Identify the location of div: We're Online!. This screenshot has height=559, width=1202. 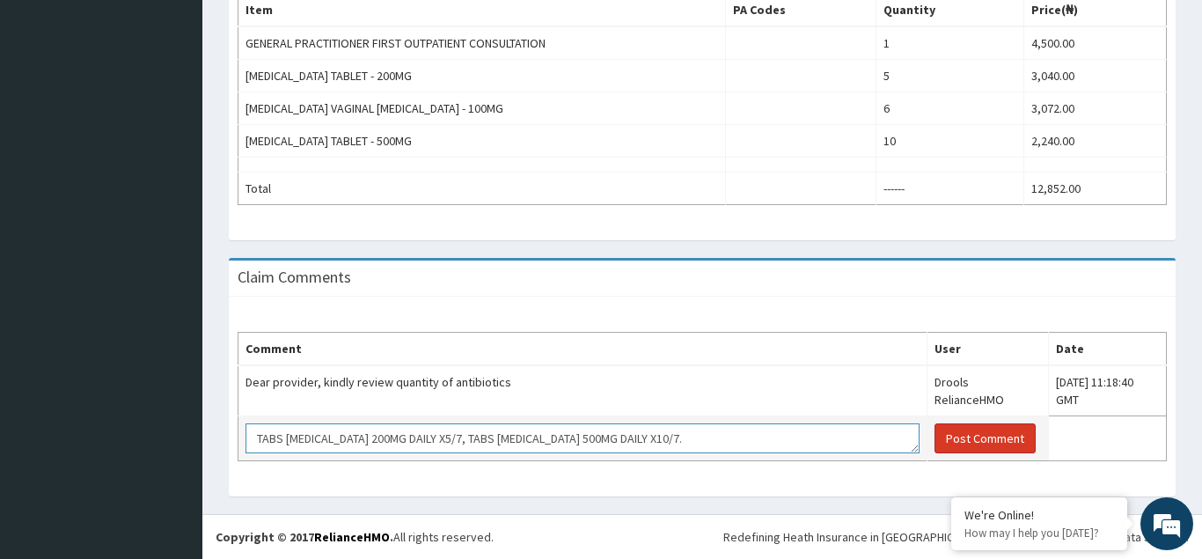
(1039, 515).